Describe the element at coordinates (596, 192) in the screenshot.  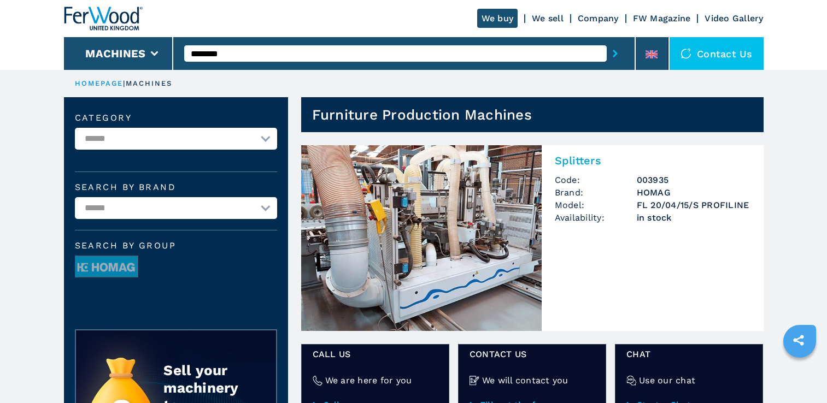
I see `span: Brand:` at that location.